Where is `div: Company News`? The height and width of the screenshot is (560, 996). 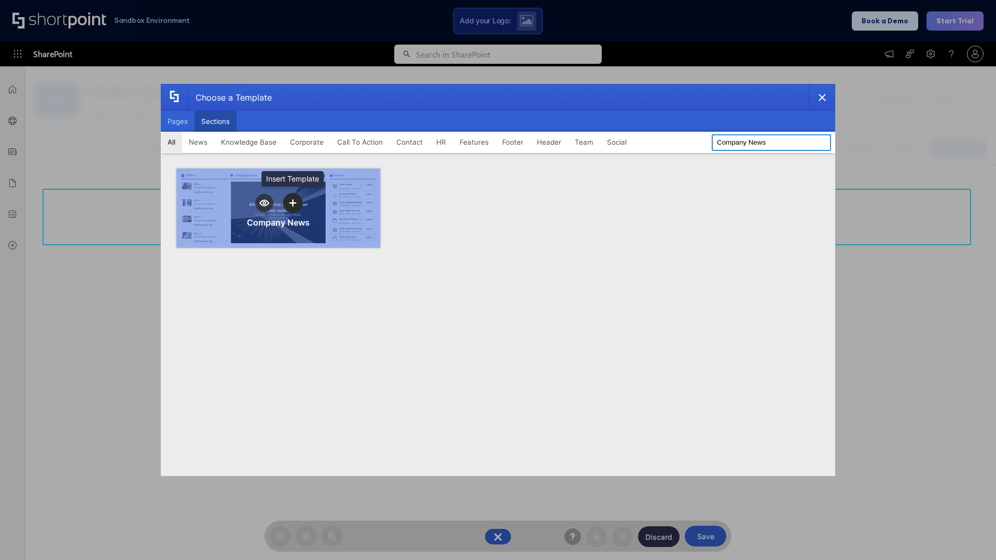 div: Company News is located at coordinates (278, 223).